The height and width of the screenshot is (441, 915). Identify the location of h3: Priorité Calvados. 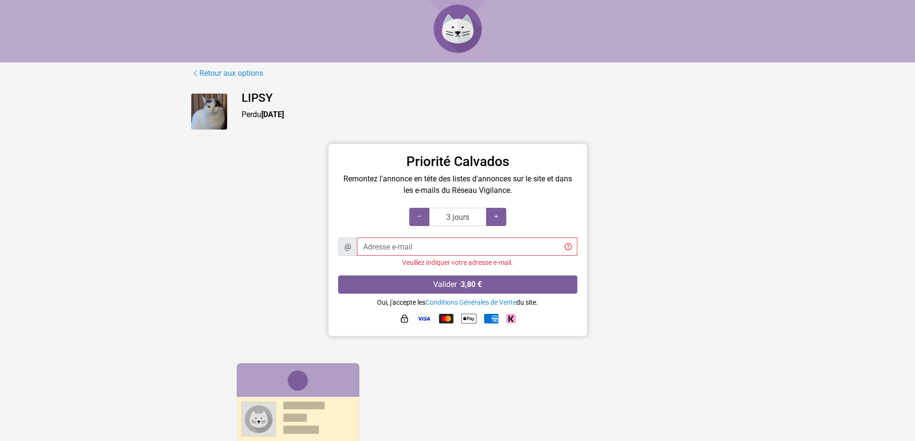
(458, 162).